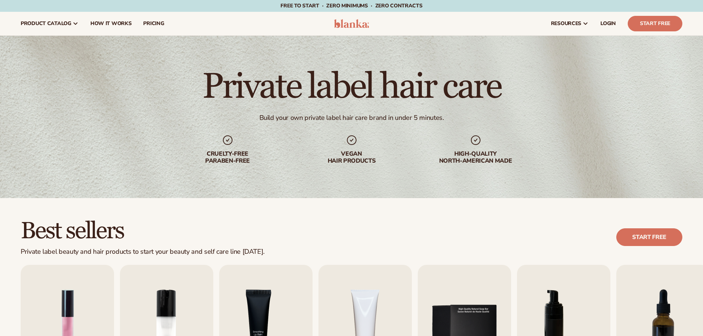  I want to click on span: Free to start · ZERO minimums · ZERO contracts, so click(351, 6).